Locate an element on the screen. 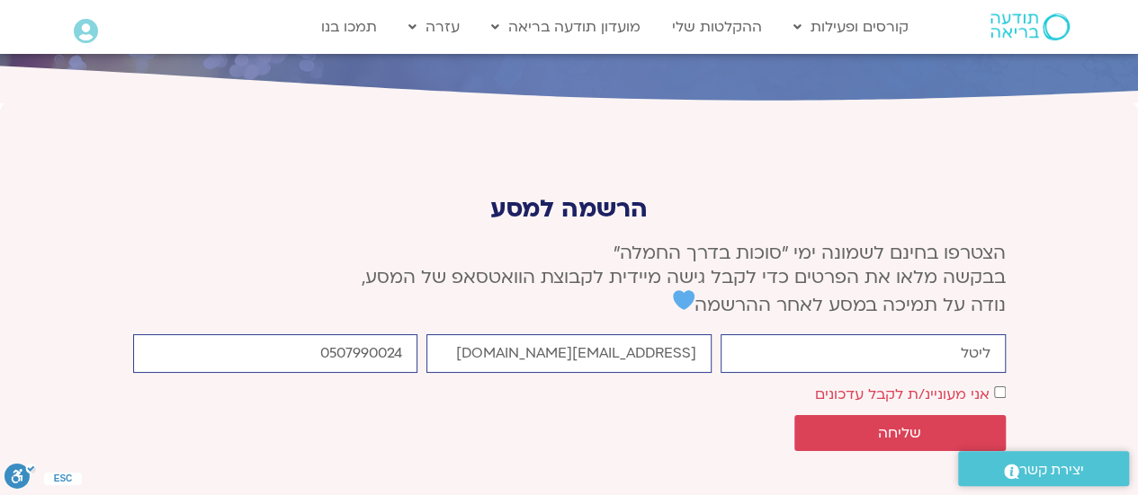  a: תמכו בנו is located at coordinates (349, 27).